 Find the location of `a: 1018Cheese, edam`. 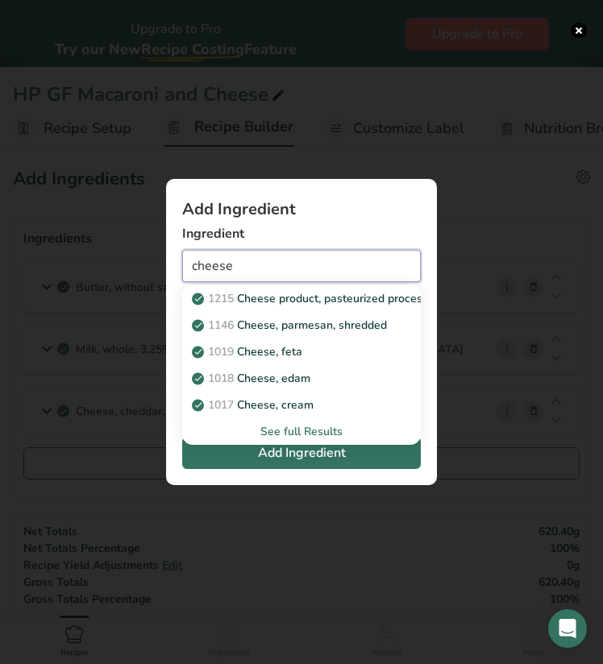

a: 1018Cheese, edam is located at coordinates (301, 378).